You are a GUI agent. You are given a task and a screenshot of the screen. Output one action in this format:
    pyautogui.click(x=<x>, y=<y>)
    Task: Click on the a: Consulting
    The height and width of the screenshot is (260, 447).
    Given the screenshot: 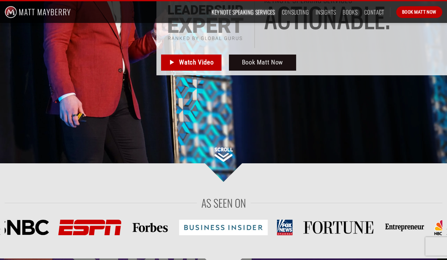 What is the action you would take?
    pyautogui.click(x=296, y=12)
    